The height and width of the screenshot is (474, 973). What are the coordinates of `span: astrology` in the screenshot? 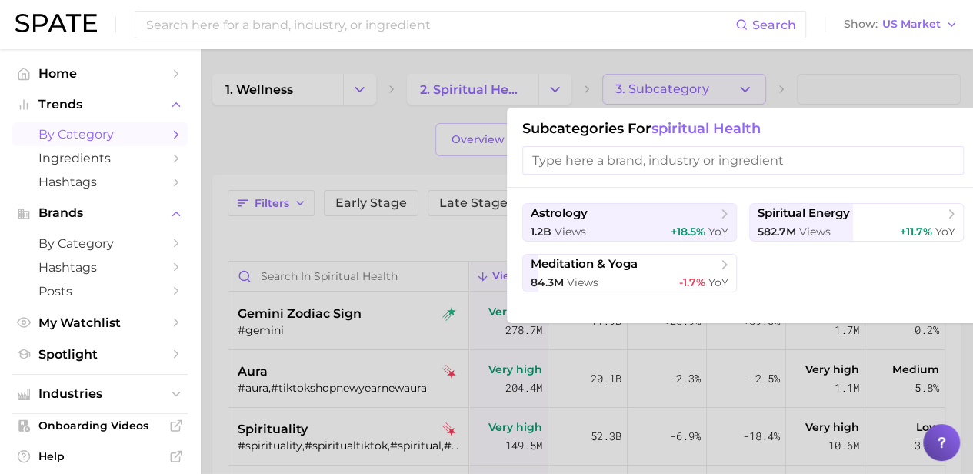 It's located at (559, 213).